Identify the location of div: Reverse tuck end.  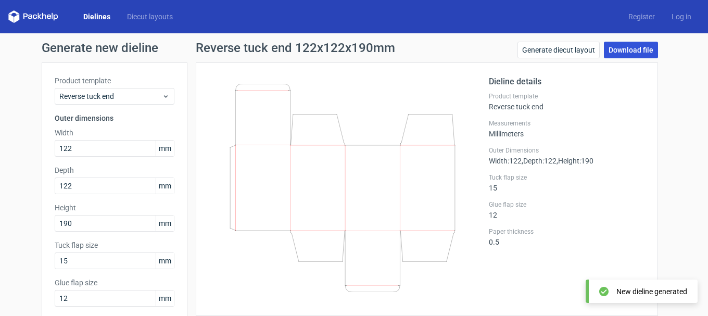
(567, 102).